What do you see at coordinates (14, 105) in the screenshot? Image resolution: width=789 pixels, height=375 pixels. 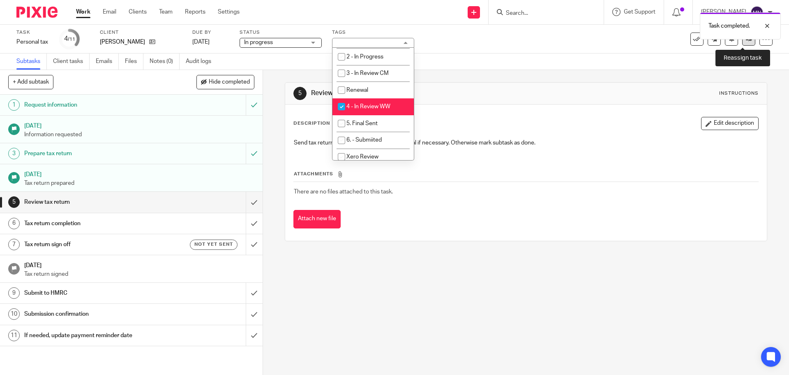 I see `div: 1` at bounding box center [14, 105].